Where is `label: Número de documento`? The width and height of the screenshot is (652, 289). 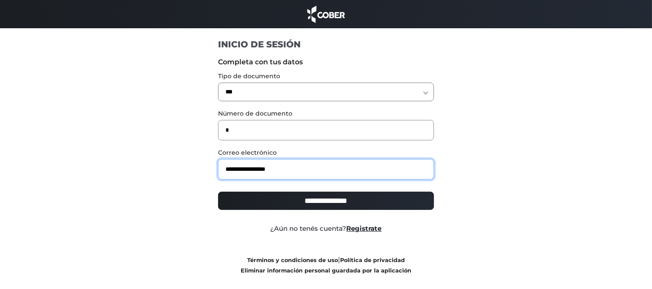 label: Número de documento is located at coordinates (326, 113).